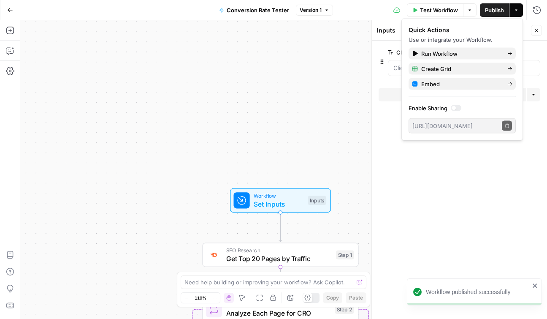 This screenshot has width=547, height=319. Describe the element at coordinates (200, 297) in the screenshot. I see `span: 119%` at that location.